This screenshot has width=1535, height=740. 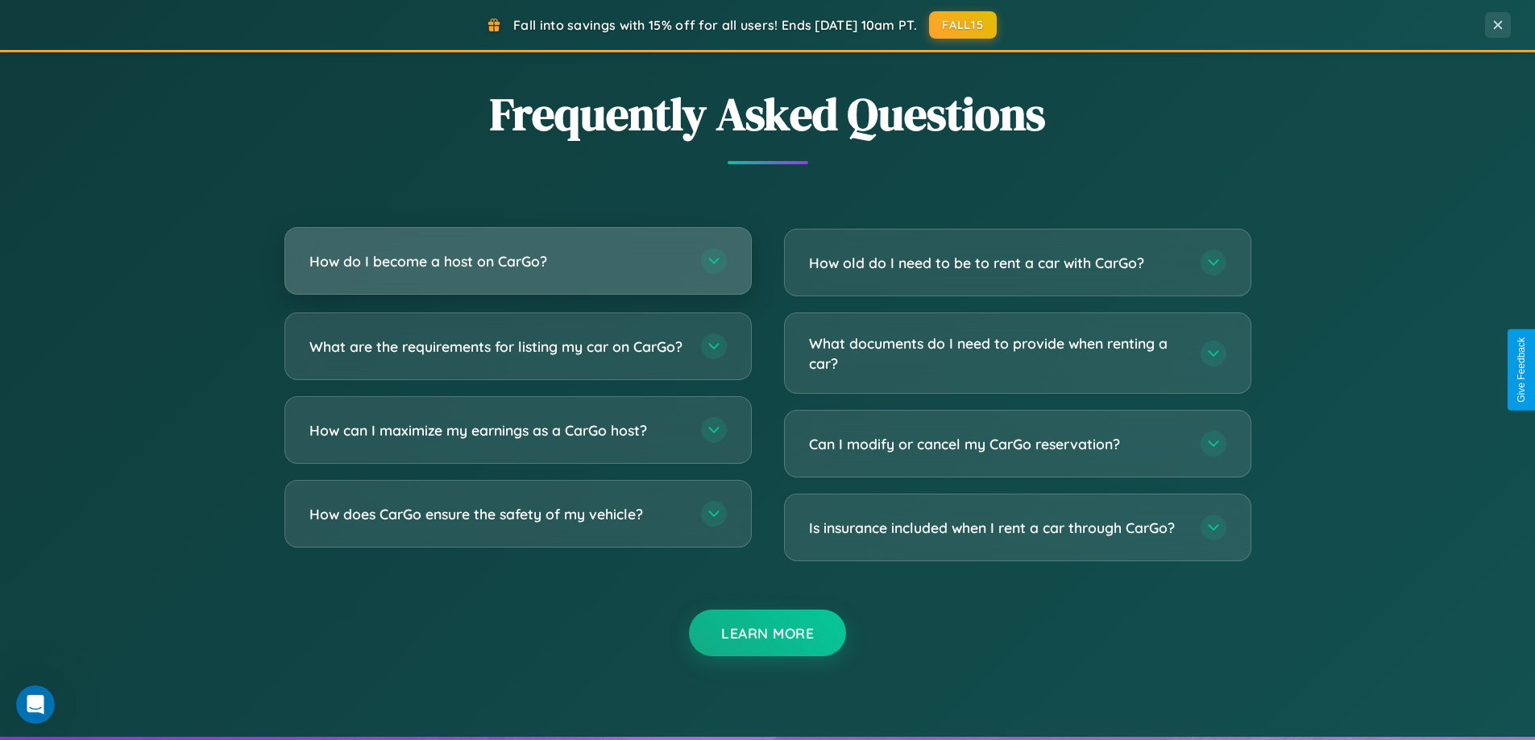 What do you see at coordinates (497, 514) in the screenshot?
I see `h3: How does CarGo ensure the safety of my vehicle?` at bounding box center [497, 514].